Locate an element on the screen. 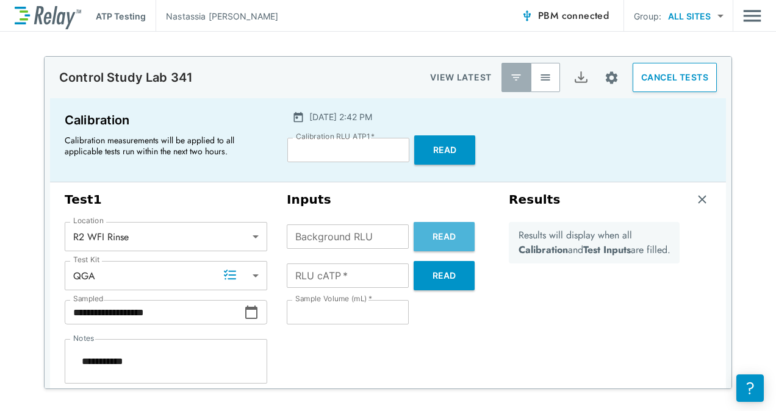 The image size is (776, 411). div: R2 WFI Rinse is located at coordinates (166, 237).